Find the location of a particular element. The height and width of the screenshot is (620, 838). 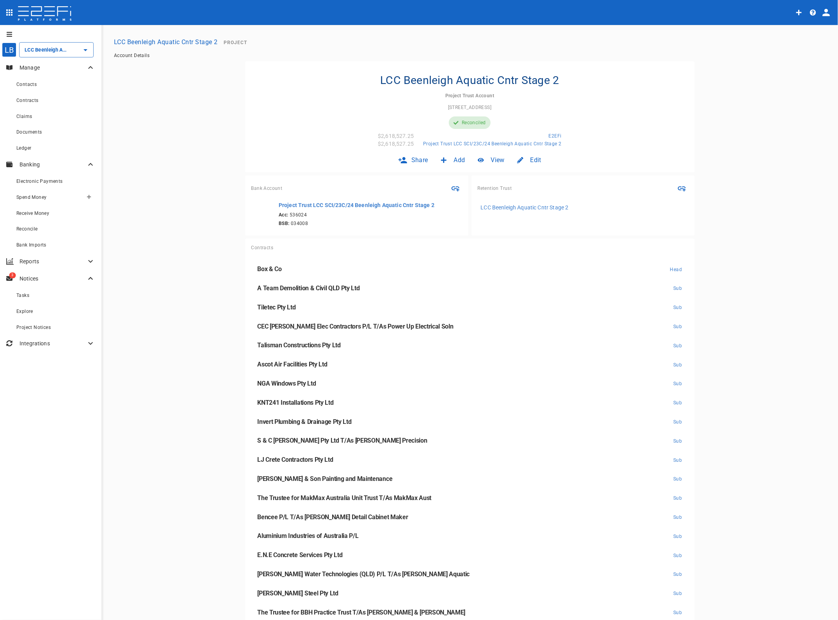

span: 3 is located at coordinates (12, 275).